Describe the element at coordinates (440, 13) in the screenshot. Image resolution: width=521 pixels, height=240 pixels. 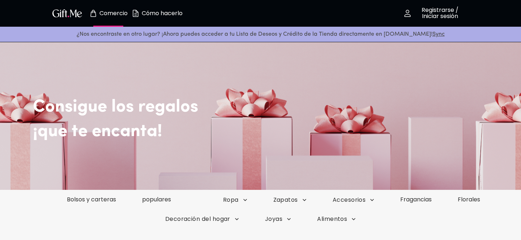
I see `font: Registrarse / Iniciar sesión` at that location.